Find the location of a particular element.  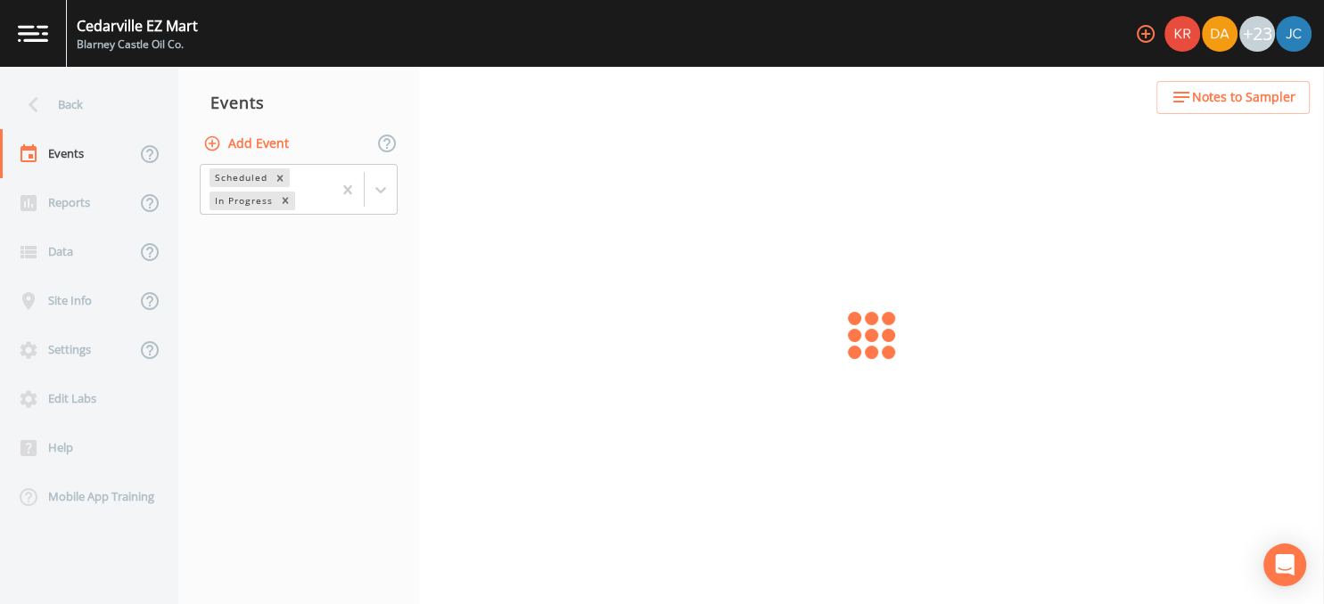

div: Kristine Romanik is located at coordinates (1182, 34).